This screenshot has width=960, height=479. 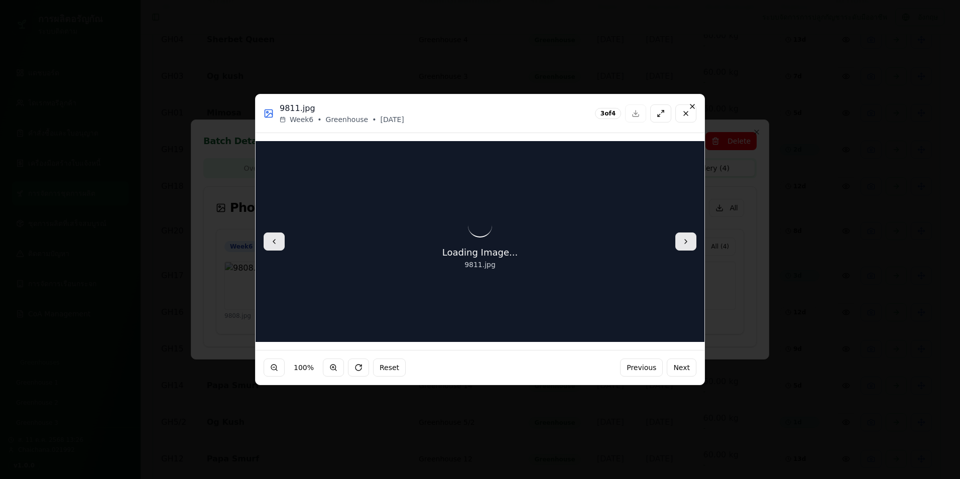 I want to click on button: Previous, so click(x=641, y=368).